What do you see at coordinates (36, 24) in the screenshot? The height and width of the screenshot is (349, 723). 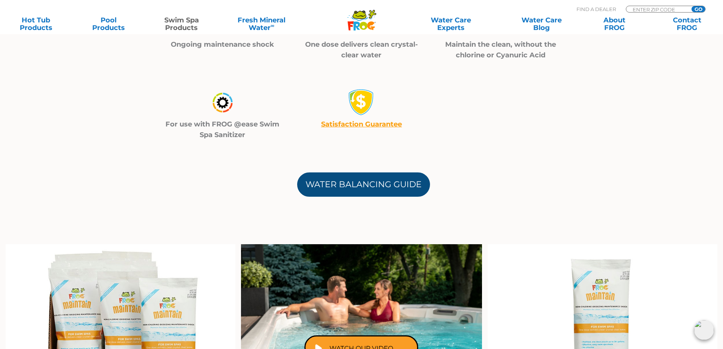 I see `a: Hot TubProducts` at bounding box center [36, 24].